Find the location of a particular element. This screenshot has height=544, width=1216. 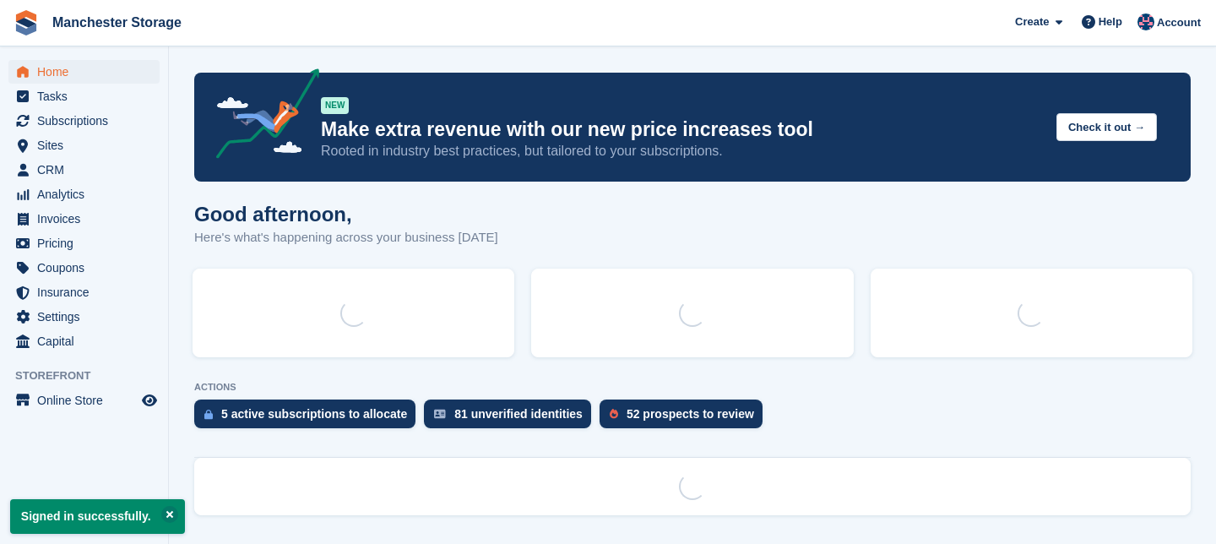

img: active_subscription_to_allocate_icon-d502201f5373d7db506a760aba3b589e785aa758c864c3986d89f69b8ff3... is located at coordinates (209, 414).